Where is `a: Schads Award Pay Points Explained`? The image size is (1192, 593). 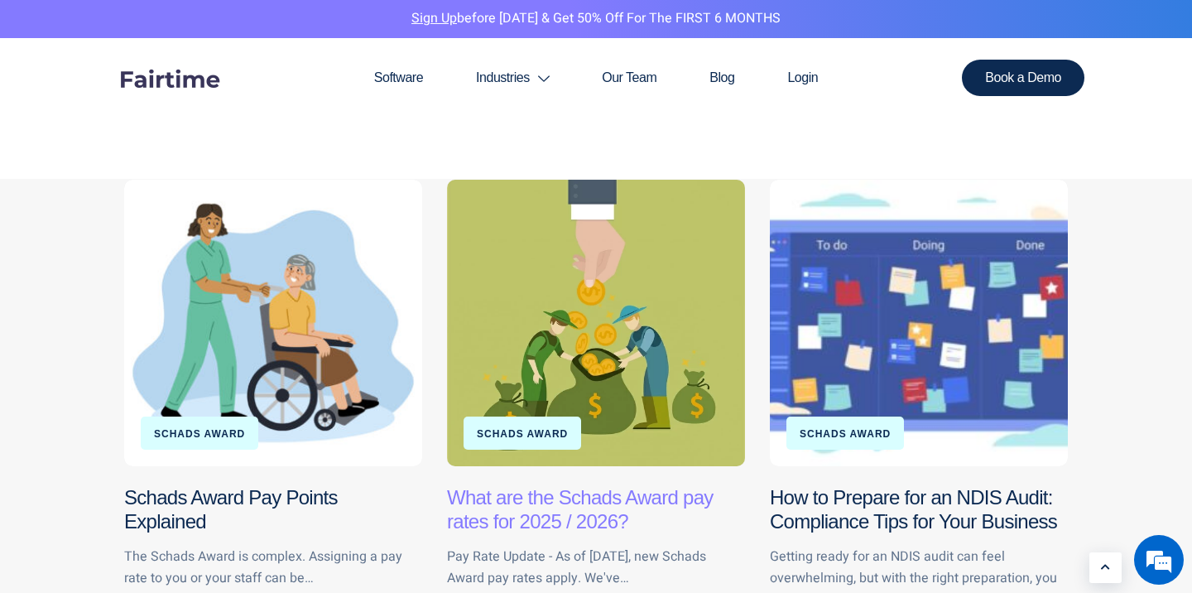 a: Schads Award Pay Points Explained is located at coordinates (231, 509).